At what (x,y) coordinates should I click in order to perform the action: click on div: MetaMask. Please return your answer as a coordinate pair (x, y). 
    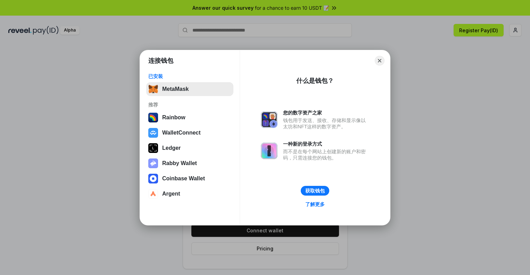
    Looking at the image, I should click on (175, 89).